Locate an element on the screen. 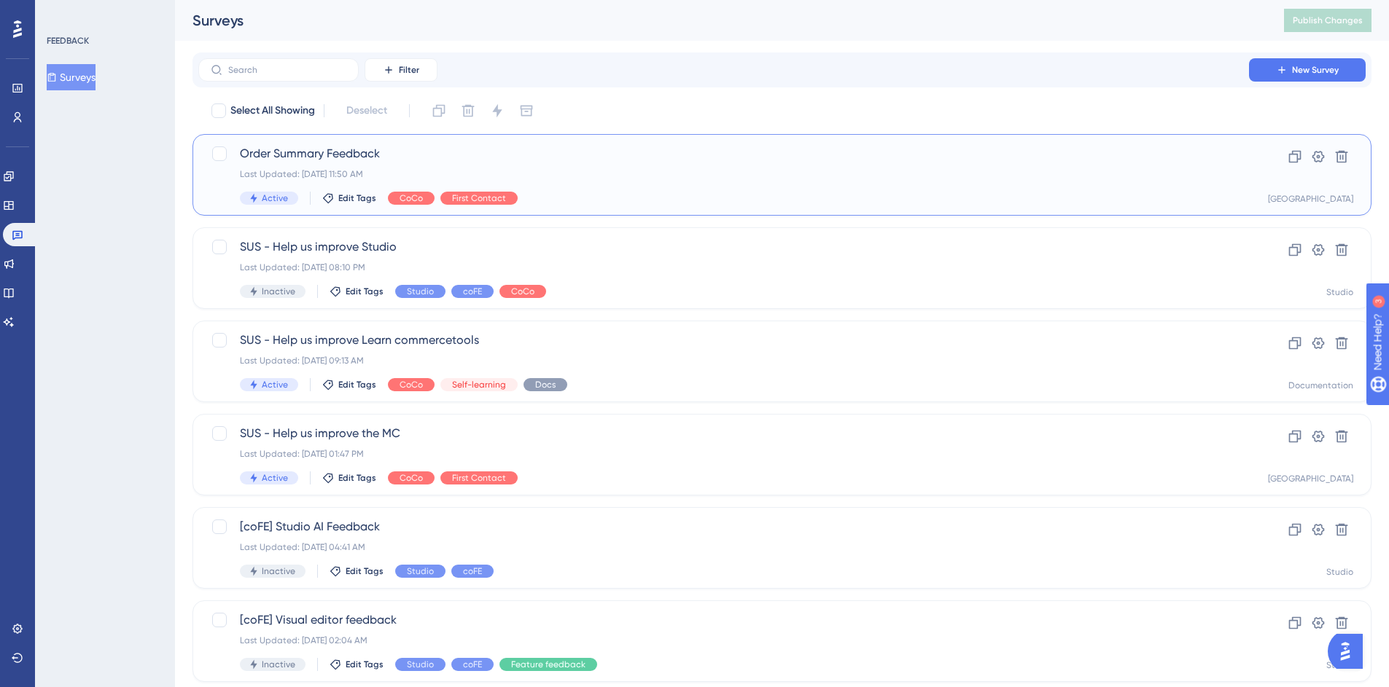 This screenshot has height=687, width=1389. span: [coFE] Visual editor feedback is located at coordinates (723, 620).